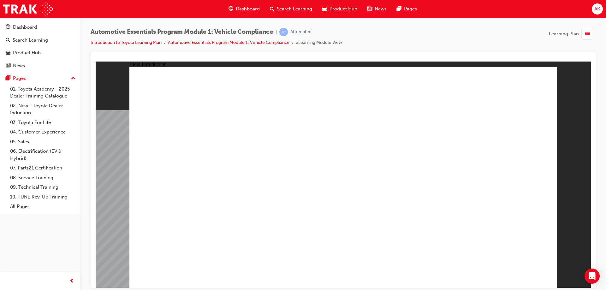 The height and width of the screenshot is (290, 606). Describe the element at coordinates (43, 123) in the screenshot. I see `a: 03. Toyota For Life` at that location.